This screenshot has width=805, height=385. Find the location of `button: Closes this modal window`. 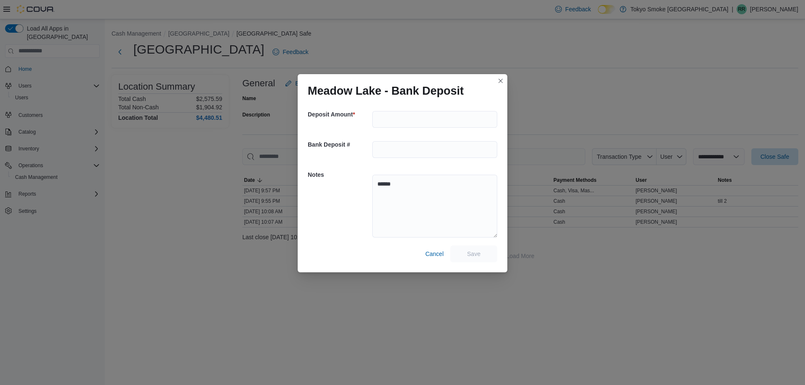

button: Closes this modal window is located at coordinates (501, 81).